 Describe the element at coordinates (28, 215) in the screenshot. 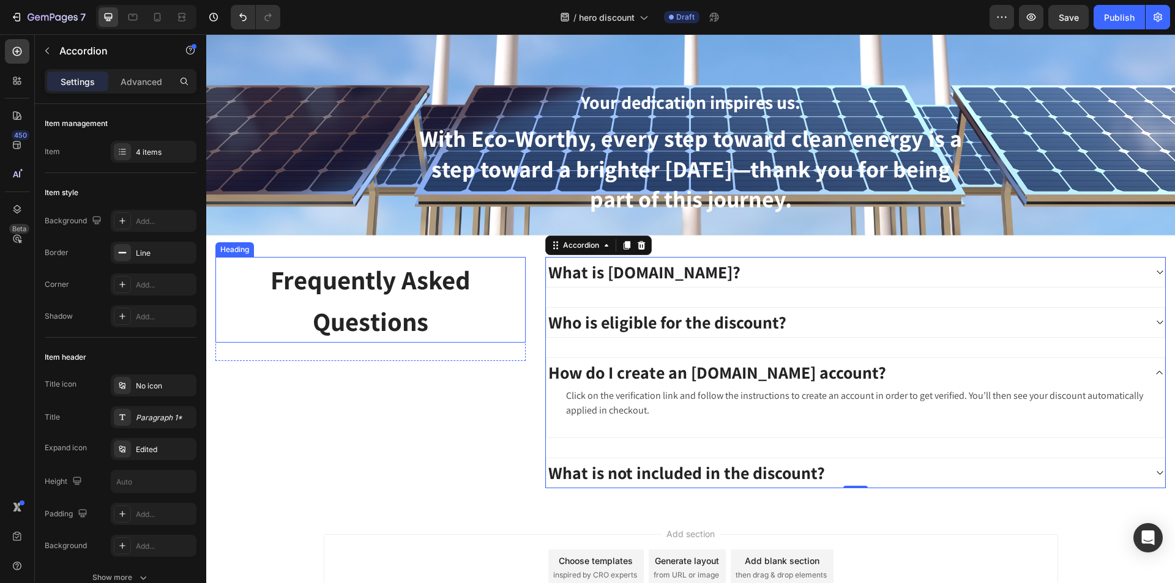

I see `div: Heading` at that location.